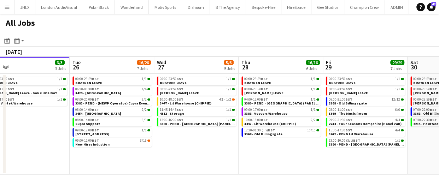 Image resolution: width=439 pixels, height=193 pixels. I want to click on button: Gee Studios, so click(328, 7).